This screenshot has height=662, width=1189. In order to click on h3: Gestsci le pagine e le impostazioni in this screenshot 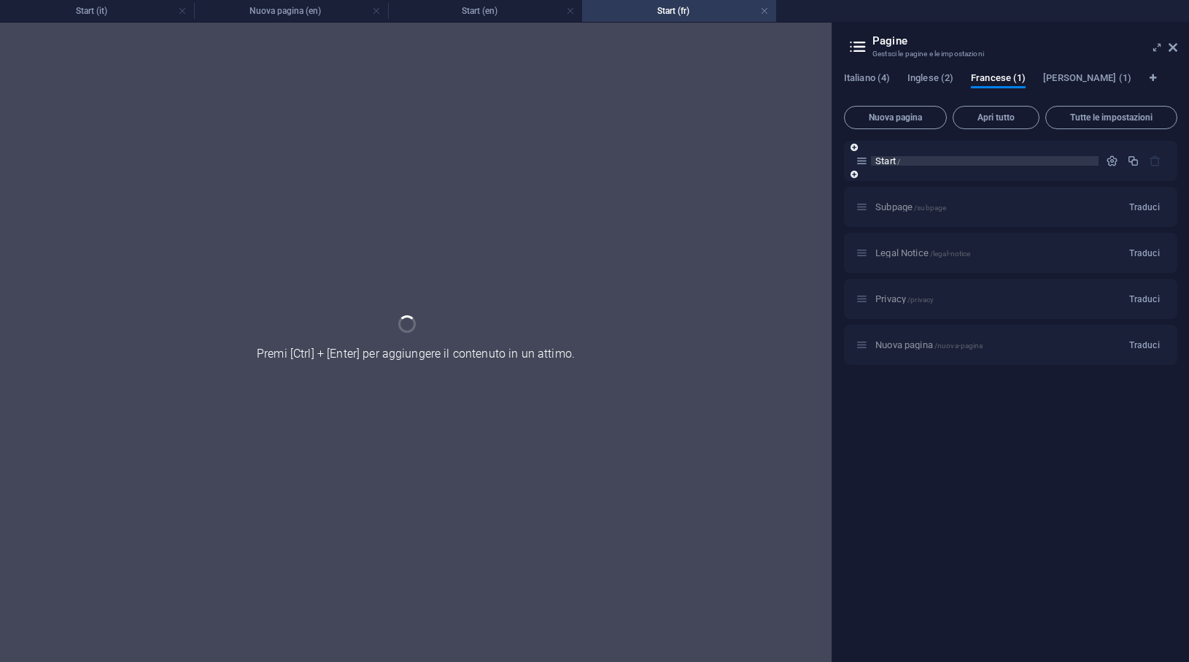, I will do `click(1010, 54)`.